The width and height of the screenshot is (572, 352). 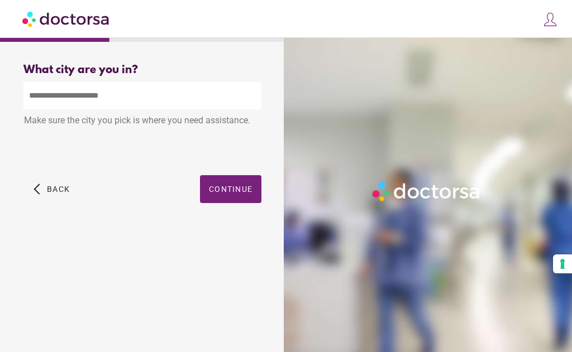 I want to click on span: Back, so click(x=58, y=189).